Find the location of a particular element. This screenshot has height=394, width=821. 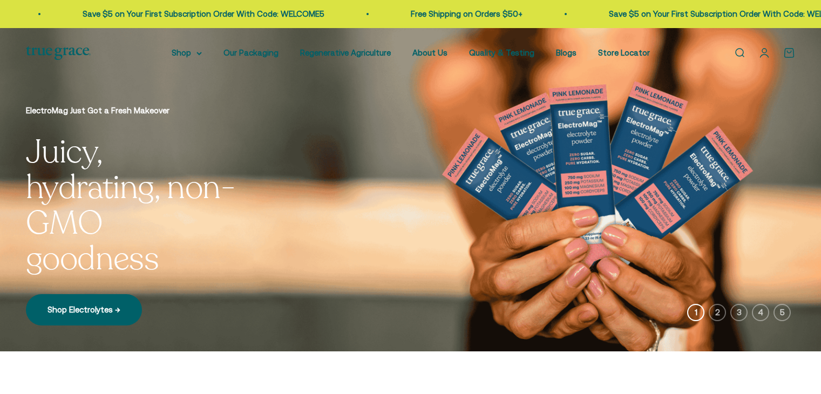

button: 1 is located at coordinates (695, 312).